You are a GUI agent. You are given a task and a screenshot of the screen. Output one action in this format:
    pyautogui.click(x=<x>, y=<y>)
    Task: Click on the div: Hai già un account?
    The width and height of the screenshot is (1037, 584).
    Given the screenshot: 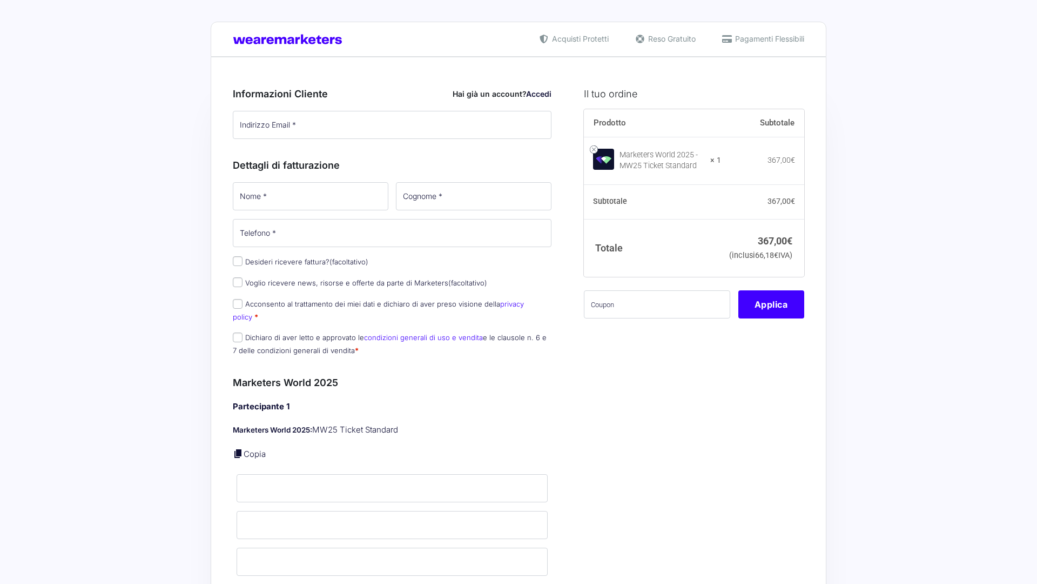 What is the action you would take?
    pyautogui.click(x=502, y=93)
    